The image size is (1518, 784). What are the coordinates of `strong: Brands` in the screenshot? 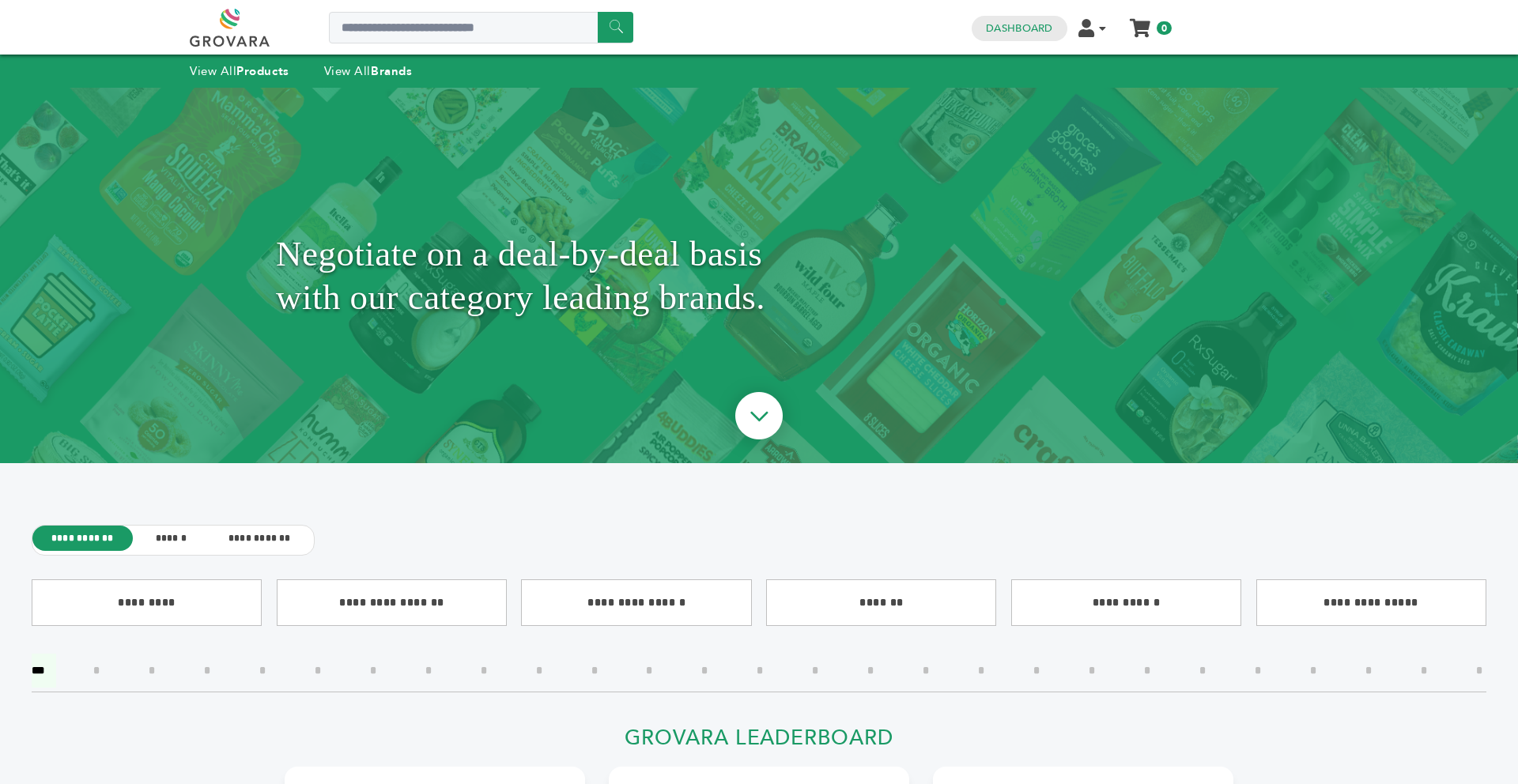 It's located at (392, 71).